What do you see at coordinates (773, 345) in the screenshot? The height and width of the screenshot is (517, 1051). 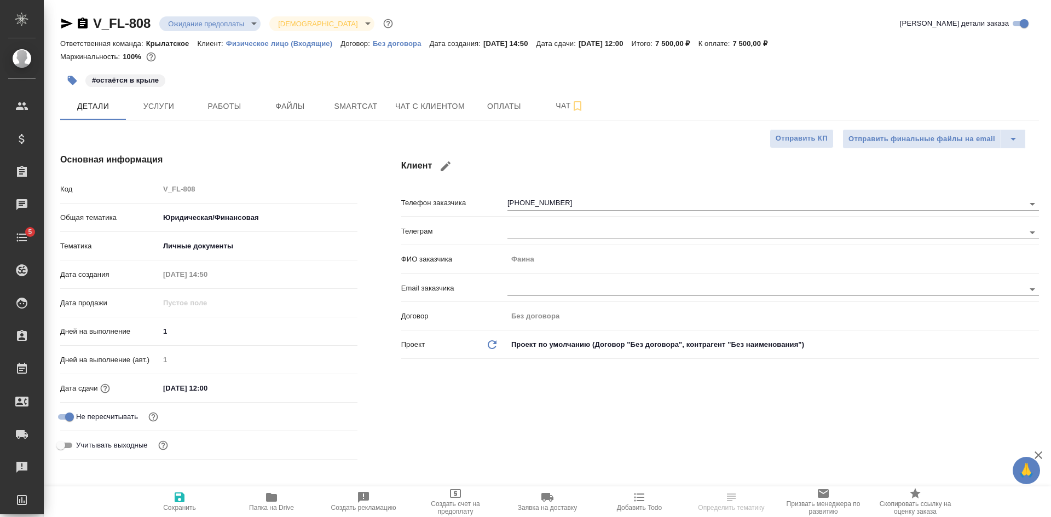 I see `div: Проект по умолчанию (Договор "Без договора", контрагент "Без наименования")` at bounding box center [773, 345].